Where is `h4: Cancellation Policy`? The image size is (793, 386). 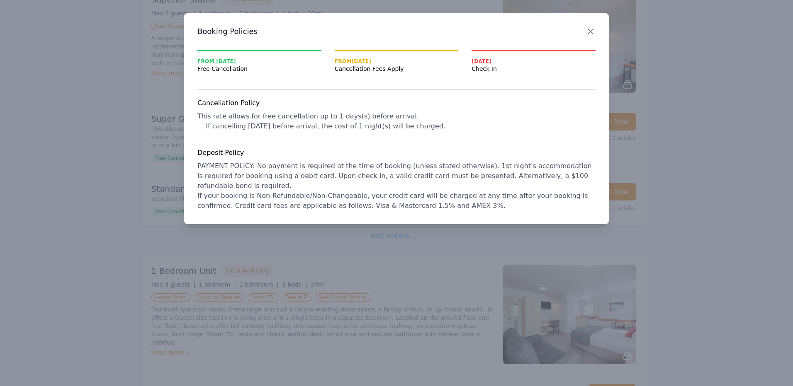 h4: Cancellation Policy is located at coordinates (396, 103).